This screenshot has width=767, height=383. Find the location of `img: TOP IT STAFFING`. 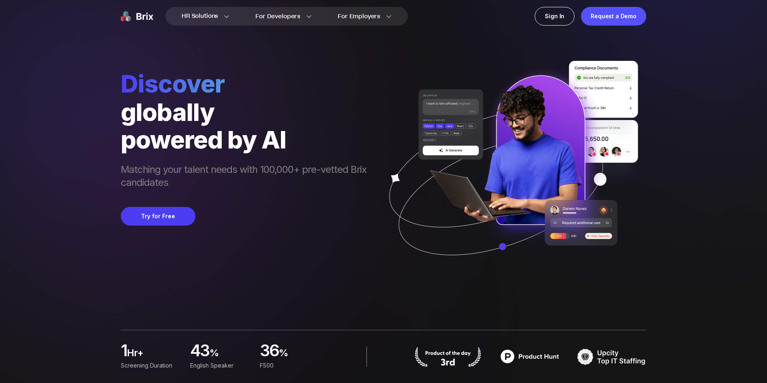

img: TOP IT STAFFING is located at coordinates (612, 357).